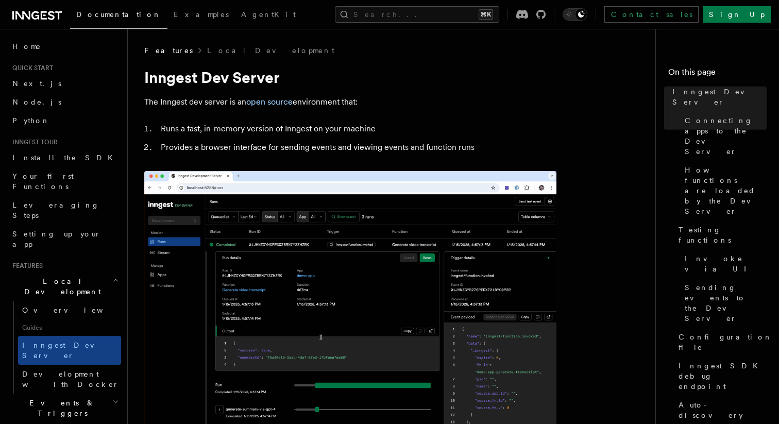 Image resolution: width=779 pixels, height=424 pixels. I want to click on button: Local Development, so click(64, 286).